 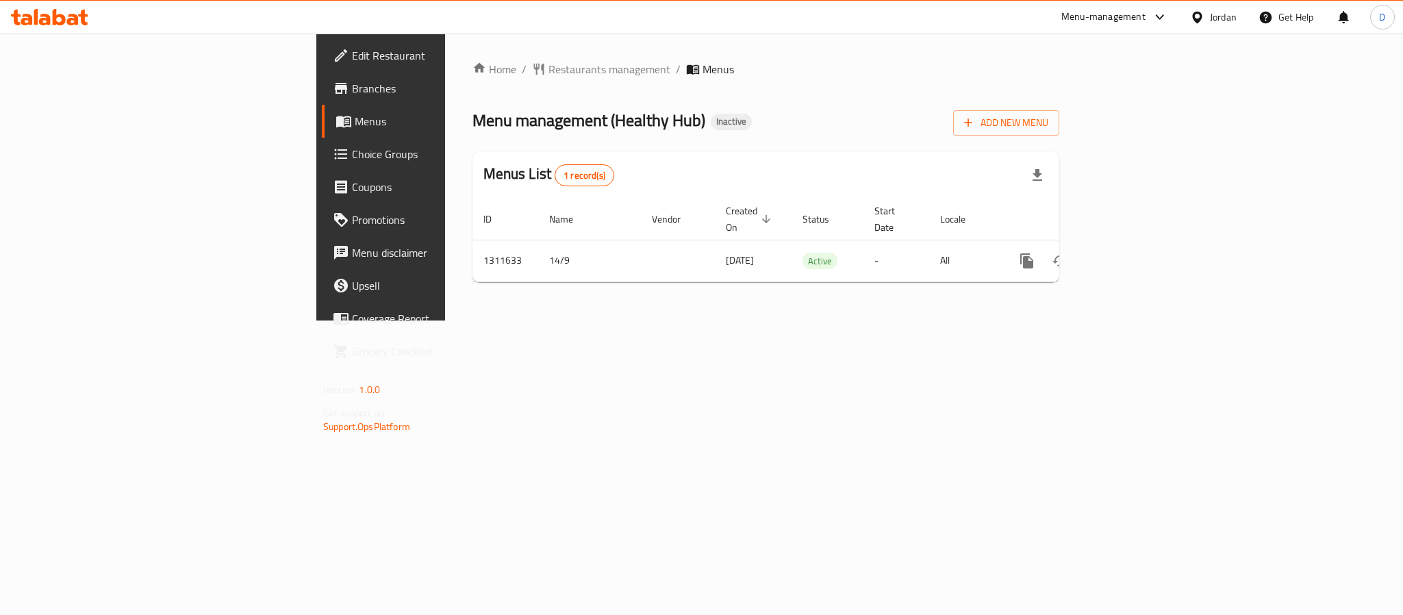 I want to click on span: Menu management ( Healthy Hub ), so click(x=589, y=120).